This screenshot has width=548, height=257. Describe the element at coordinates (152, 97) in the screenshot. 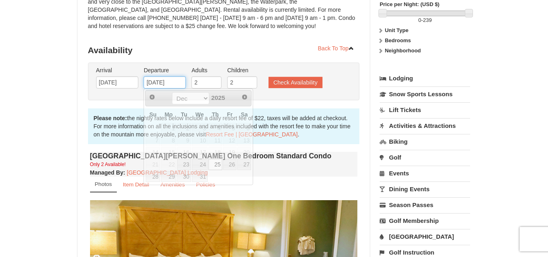

I see `span: Prev` at that location.